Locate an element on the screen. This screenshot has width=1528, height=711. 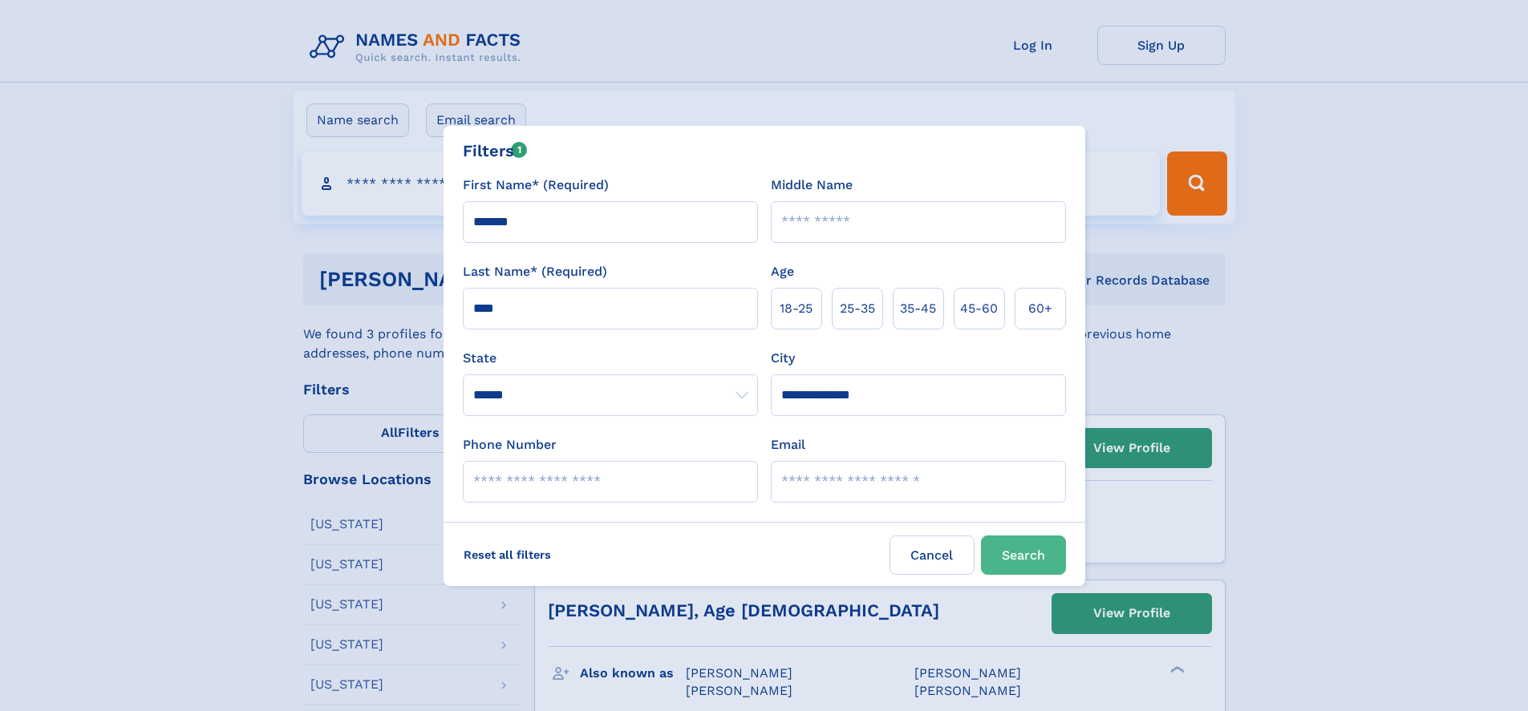
label: Phone Number is located at coordinates (509, 445).